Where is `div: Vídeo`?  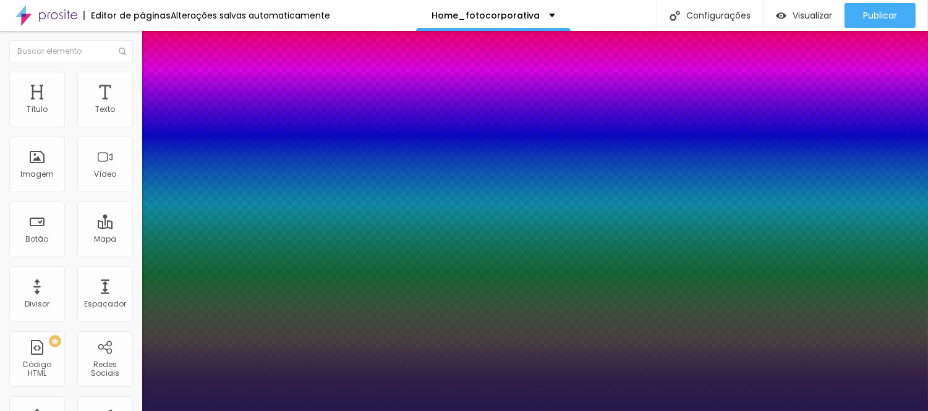
div: Vídeo is located at coordinates (105, 174).